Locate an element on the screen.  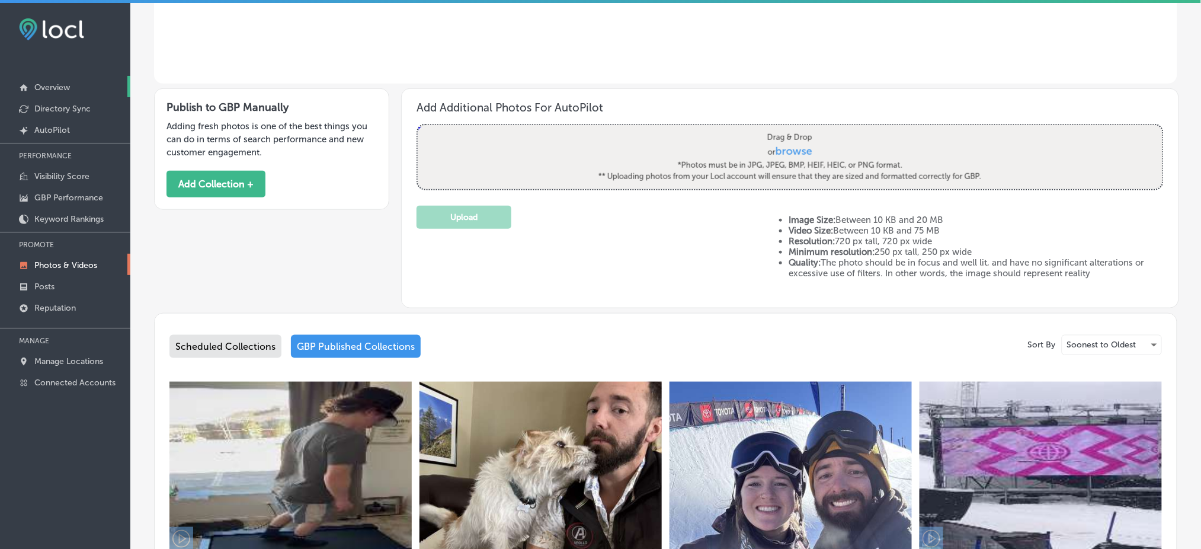
p: Sort By is located at coordinates (1042, 344).